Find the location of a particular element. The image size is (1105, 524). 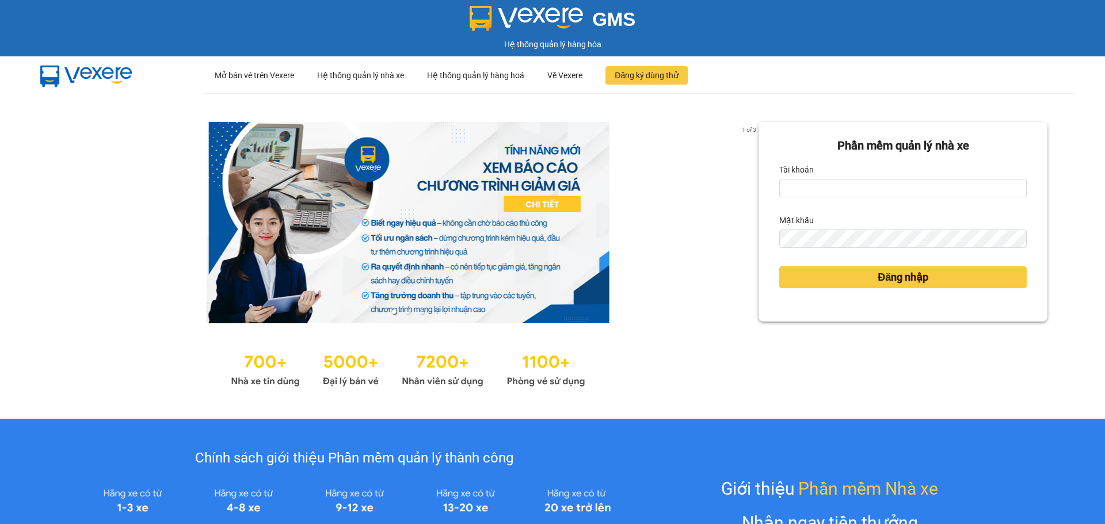

div: Hệ thống quản lý hàng hóa is located at coordinates (552, 44).